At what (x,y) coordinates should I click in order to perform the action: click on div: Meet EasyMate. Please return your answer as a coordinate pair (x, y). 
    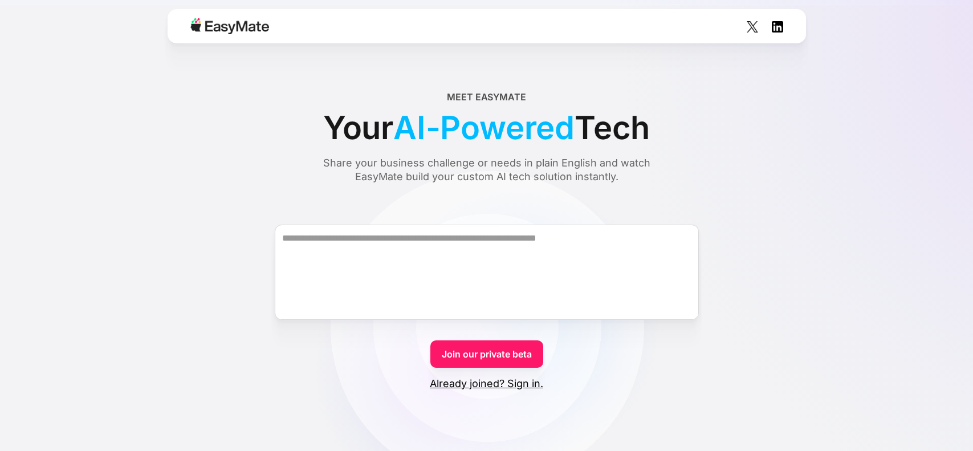
    Looking at the image, I should click on (486, 97).